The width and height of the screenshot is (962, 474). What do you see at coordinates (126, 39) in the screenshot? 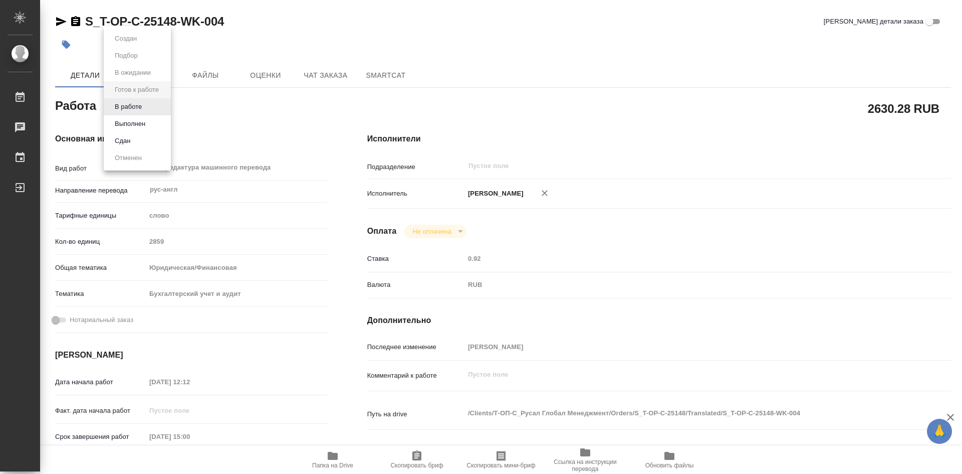
I see `button: Создан` at bounding box center [126, 39].